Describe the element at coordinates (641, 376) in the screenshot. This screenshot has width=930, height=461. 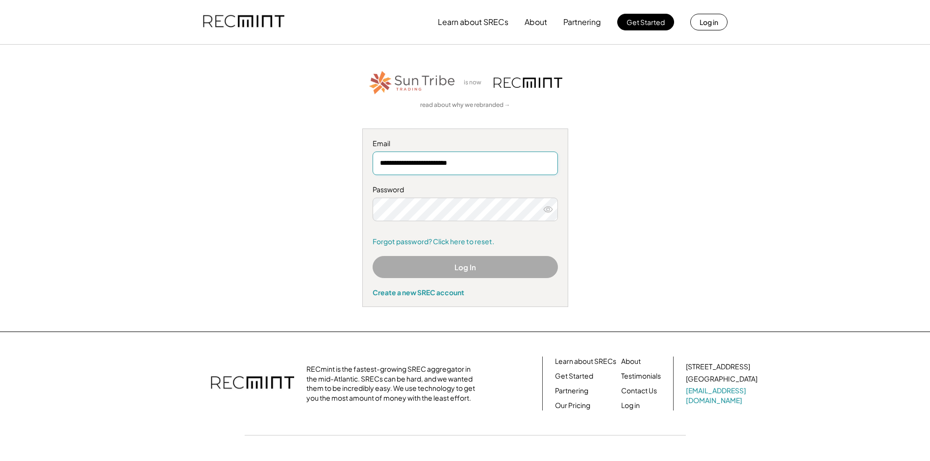
I see `a: Testimonials` at that location.